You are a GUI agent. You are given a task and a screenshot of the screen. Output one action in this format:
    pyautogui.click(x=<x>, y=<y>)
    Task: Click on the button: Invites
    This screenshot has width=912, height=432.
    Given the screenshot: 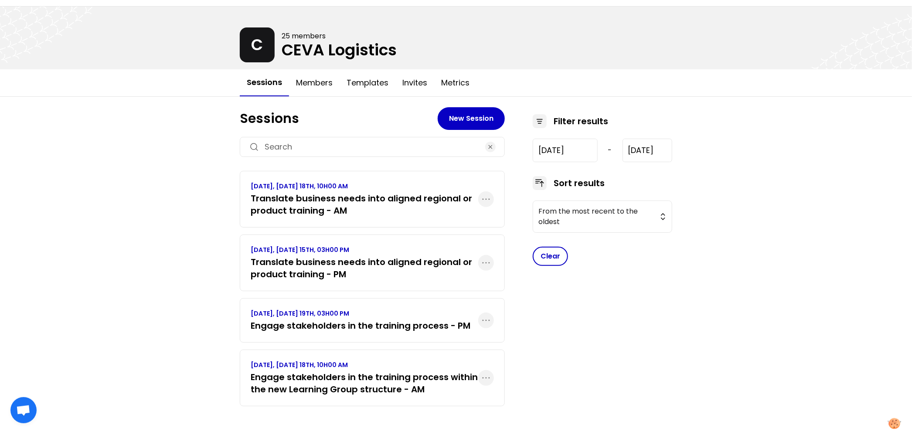 What is the action you would take?
    pyautogui.click(x=415, y=83)
    